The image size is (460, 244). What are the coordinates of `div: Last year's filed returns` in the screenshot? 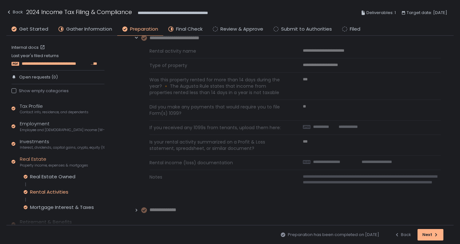 It's located at (58, 60).